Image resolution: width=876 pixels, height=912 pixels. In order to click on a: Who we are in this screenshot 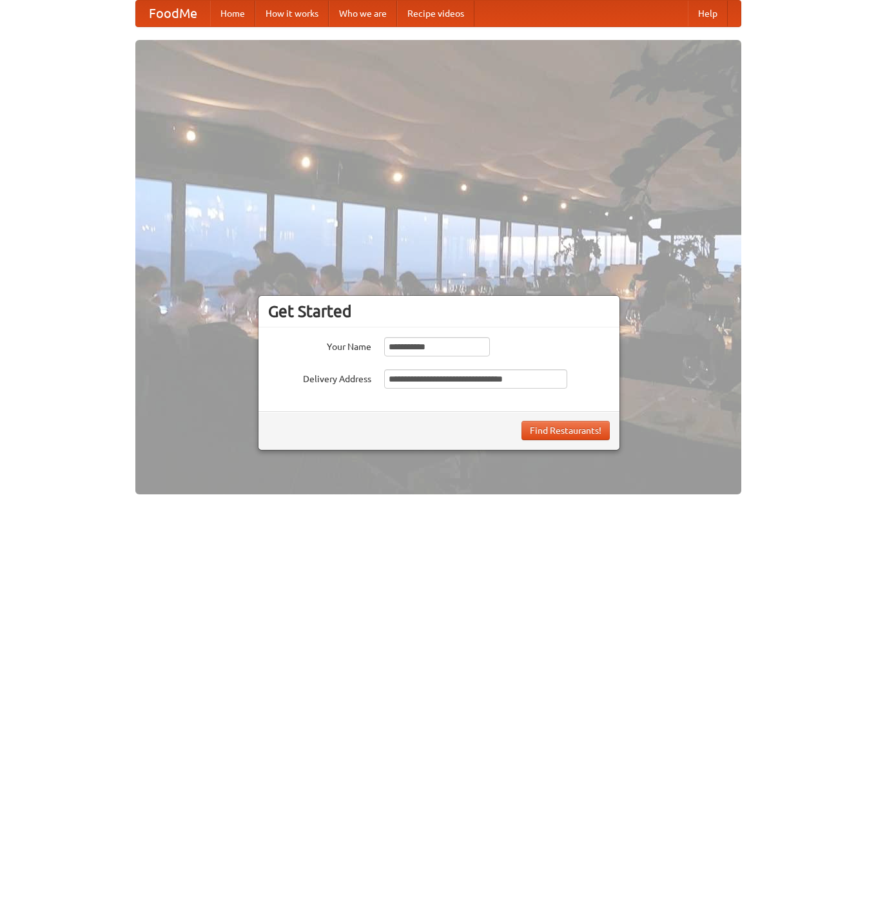, I will do `click(363, 14)`.